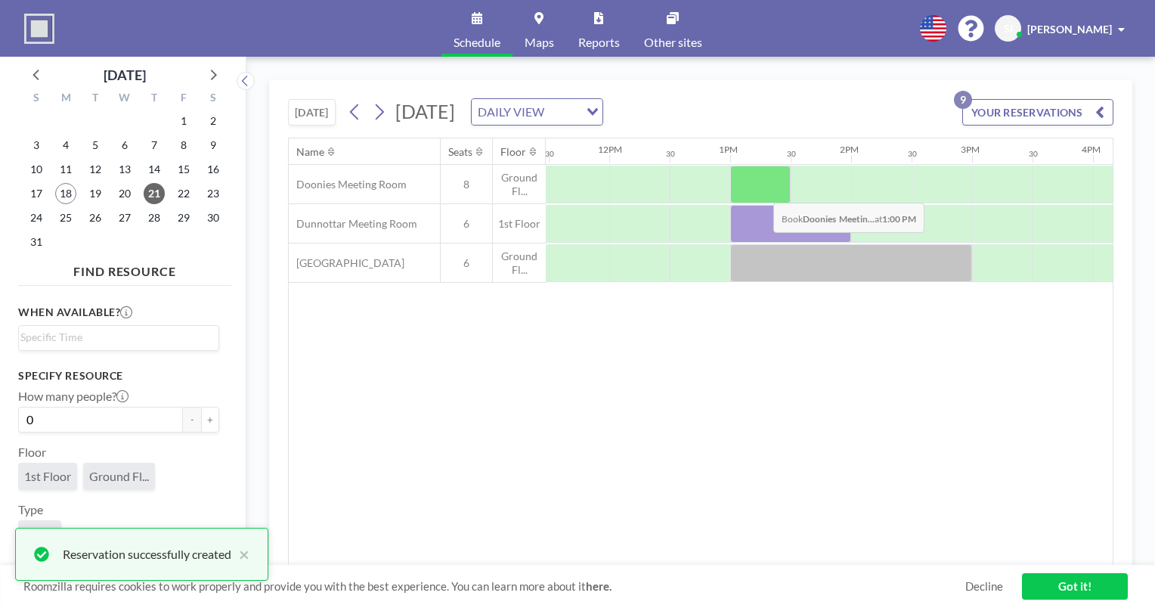  Describe the element at coordinates (183, 99) in the screenshot. I see `div: F` at that location.